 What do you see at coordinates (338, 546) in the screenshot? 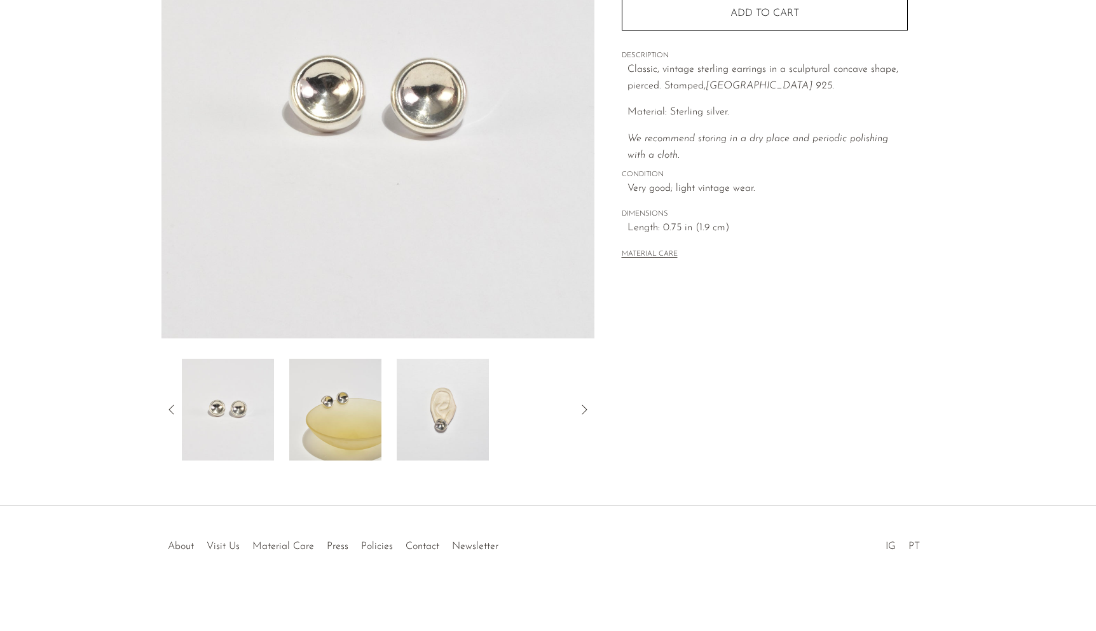
I see `a: Press` at bounding box center [338, 546].